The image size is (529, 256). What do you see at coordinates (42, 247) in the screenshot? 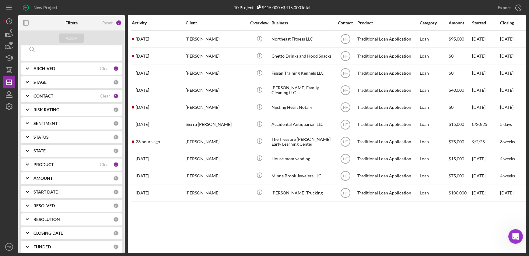
I see `b: FUNDED` at bounding box center [42, 247].